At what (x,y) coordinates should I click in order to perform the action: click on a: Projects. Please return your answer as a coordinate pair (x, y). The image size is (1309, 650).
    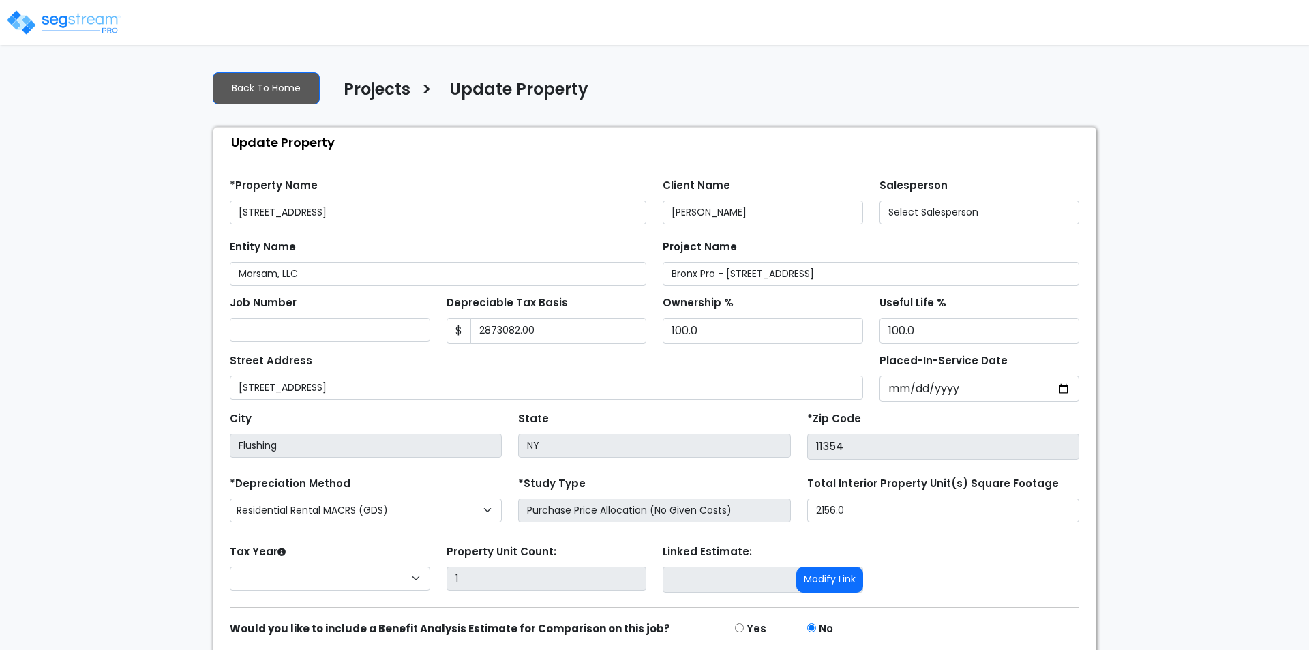
    Looking at the image, I should click on (372, 94).